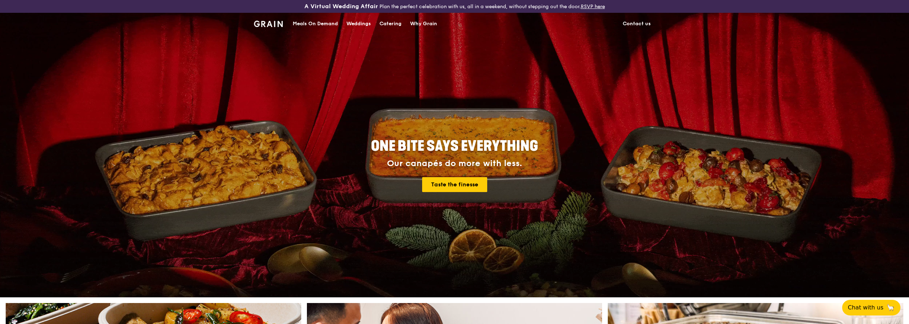 The height and width of the screenshot is (324, 909). What do you see at coordinates (637, 24) in the screenshot?
I see `a: Contact us` at bounding box center [637, 24].